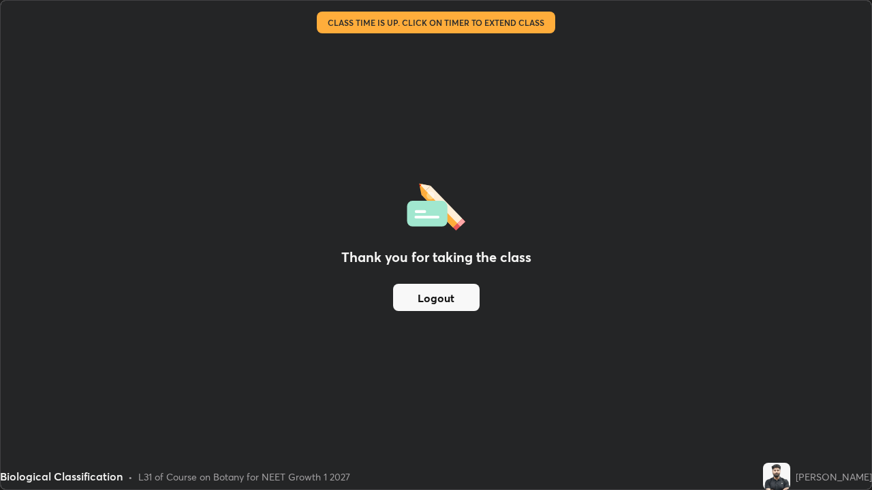 This screenshot has height=490, width=872. Describe the element at coordinates (436, 205) in the screenshot. I see `img: offlineFeedback.1438e8b3.svg` at that location.